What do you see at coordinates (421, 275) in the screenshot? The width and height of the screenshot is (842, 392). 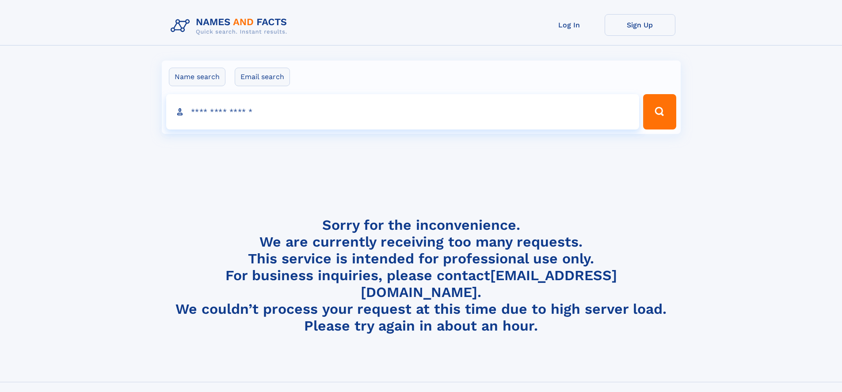 I see `h4: Sorry for the inconvenience. We are currently receiving too many requests. This service is intend...` at bounding box center [421, 275].